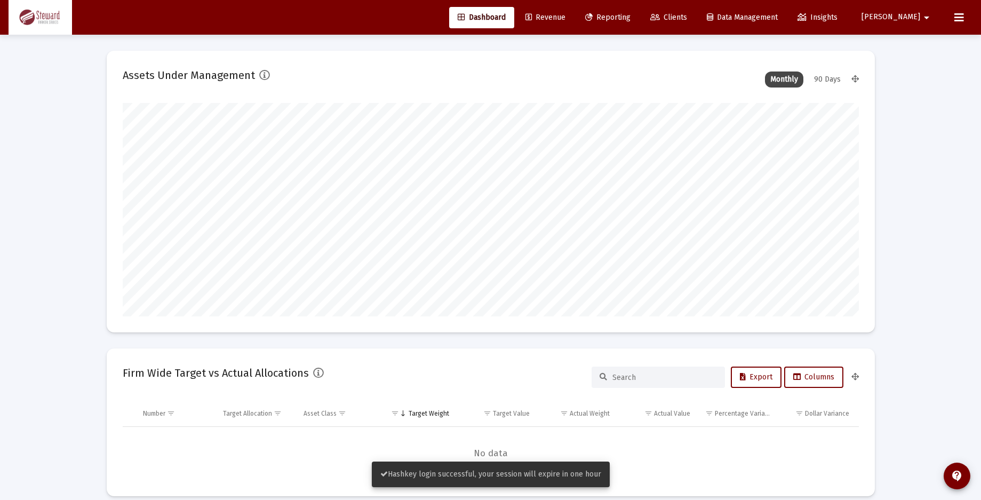  Describe the element at coordinates (336, 413) in the screenshot. I see `td: Column Asset Class` at that location.